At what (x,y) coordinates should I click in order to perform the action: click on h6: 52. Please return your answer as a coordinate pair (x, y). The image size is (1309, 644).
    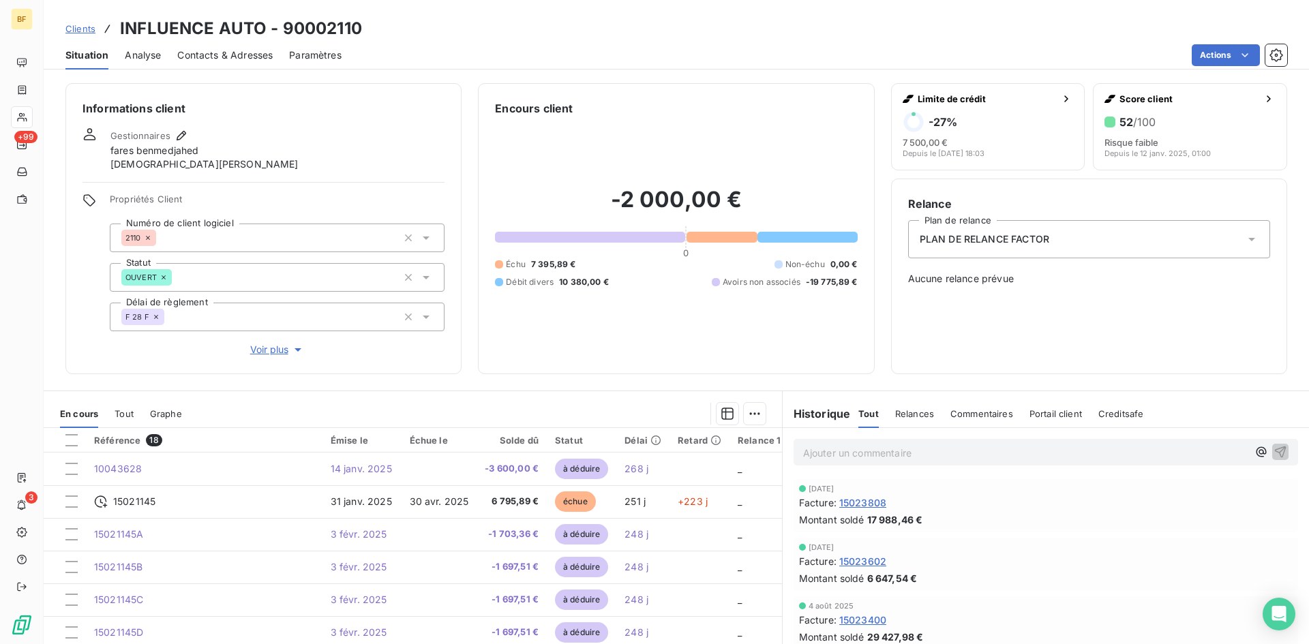
    Looking at the image, I should click on (1137, 122).